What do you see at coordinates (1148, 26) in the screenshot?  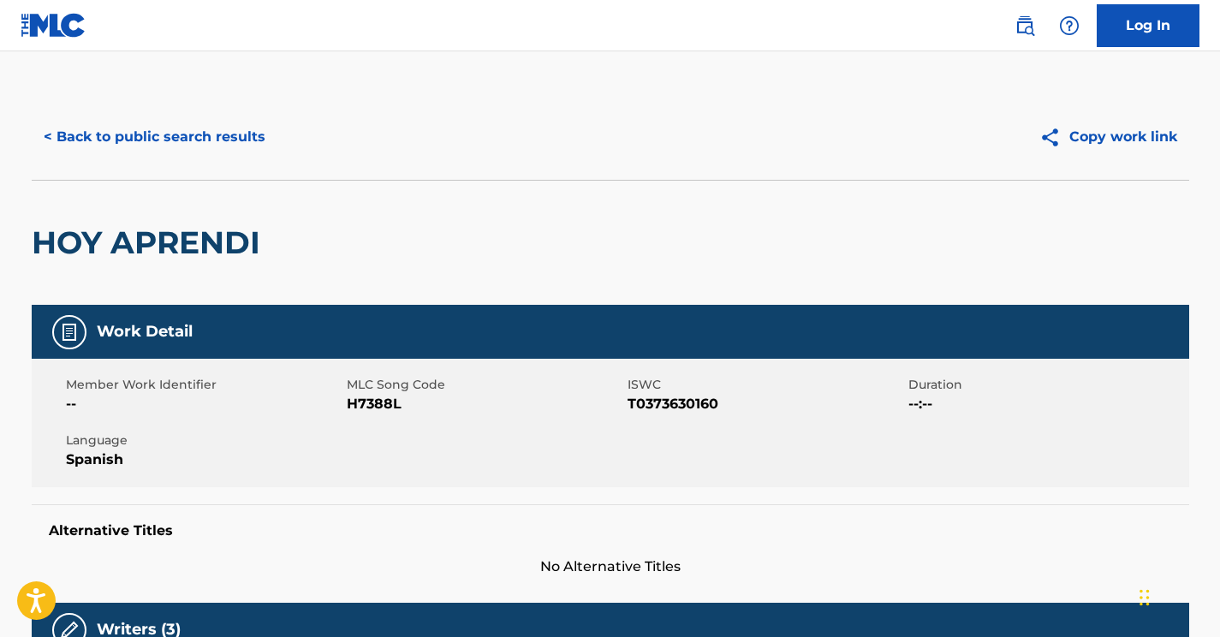 I see `a: Log In` at bounding box center [1148, 26].